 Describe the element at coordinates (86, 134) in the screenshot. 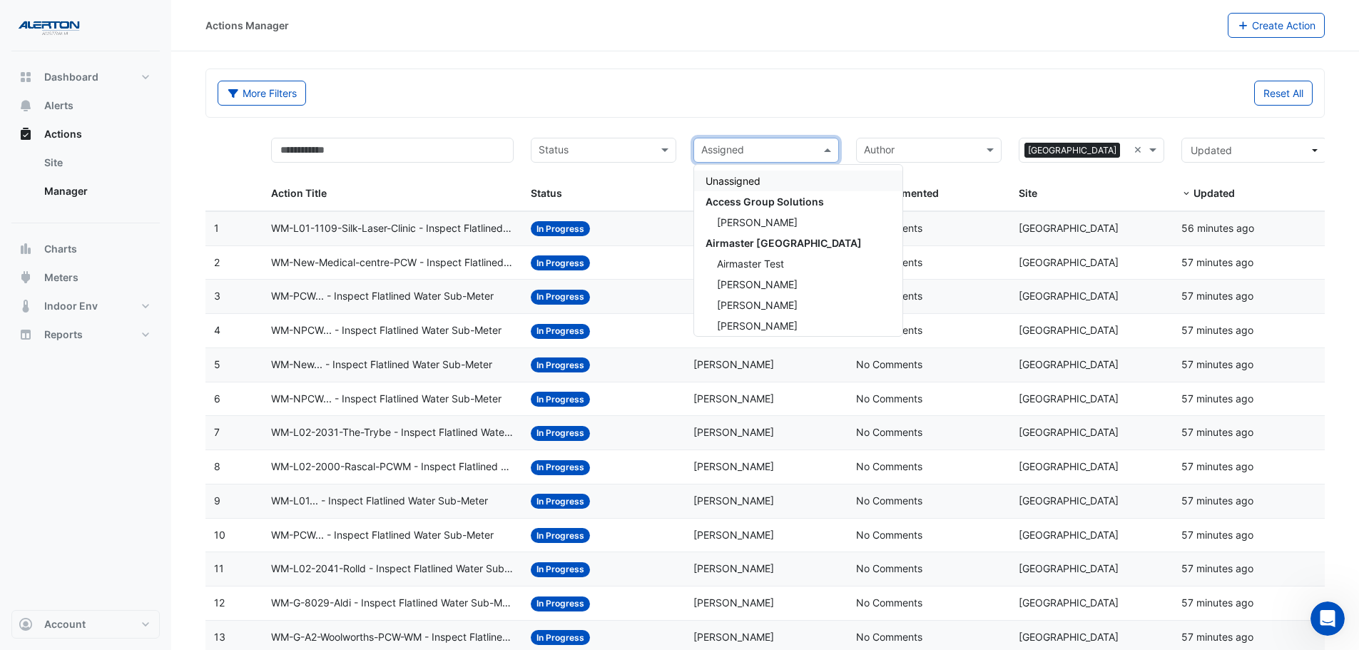

I see `button: Actions` at that location.